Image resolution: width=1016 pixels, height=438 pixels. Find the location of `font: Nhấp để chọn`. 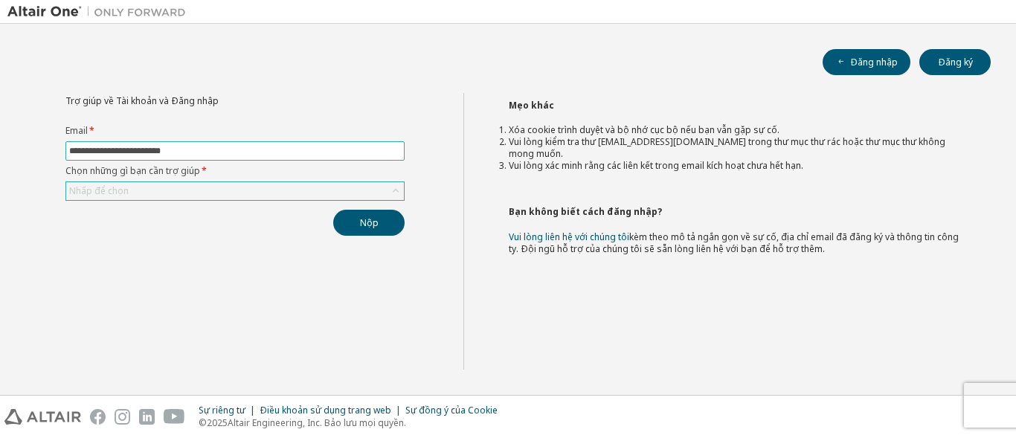

font: Nhấp để chọn is located at coordinates (99, 190).